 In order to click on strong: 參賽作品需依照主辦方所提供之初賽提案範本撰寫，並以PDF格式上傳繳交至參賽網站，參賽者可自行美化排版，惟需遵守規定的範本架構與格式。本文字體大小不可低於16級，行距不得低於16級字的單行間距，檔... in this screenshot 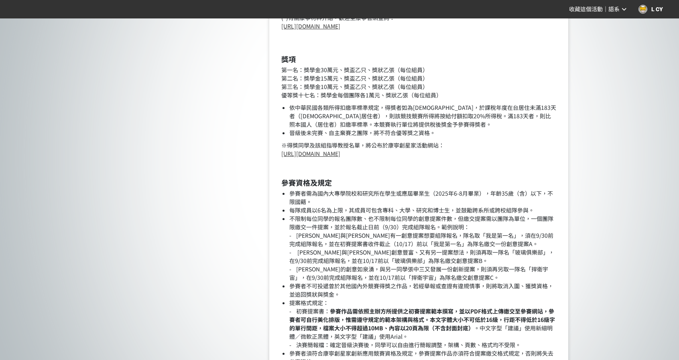, I will do `click(422, 320)`.